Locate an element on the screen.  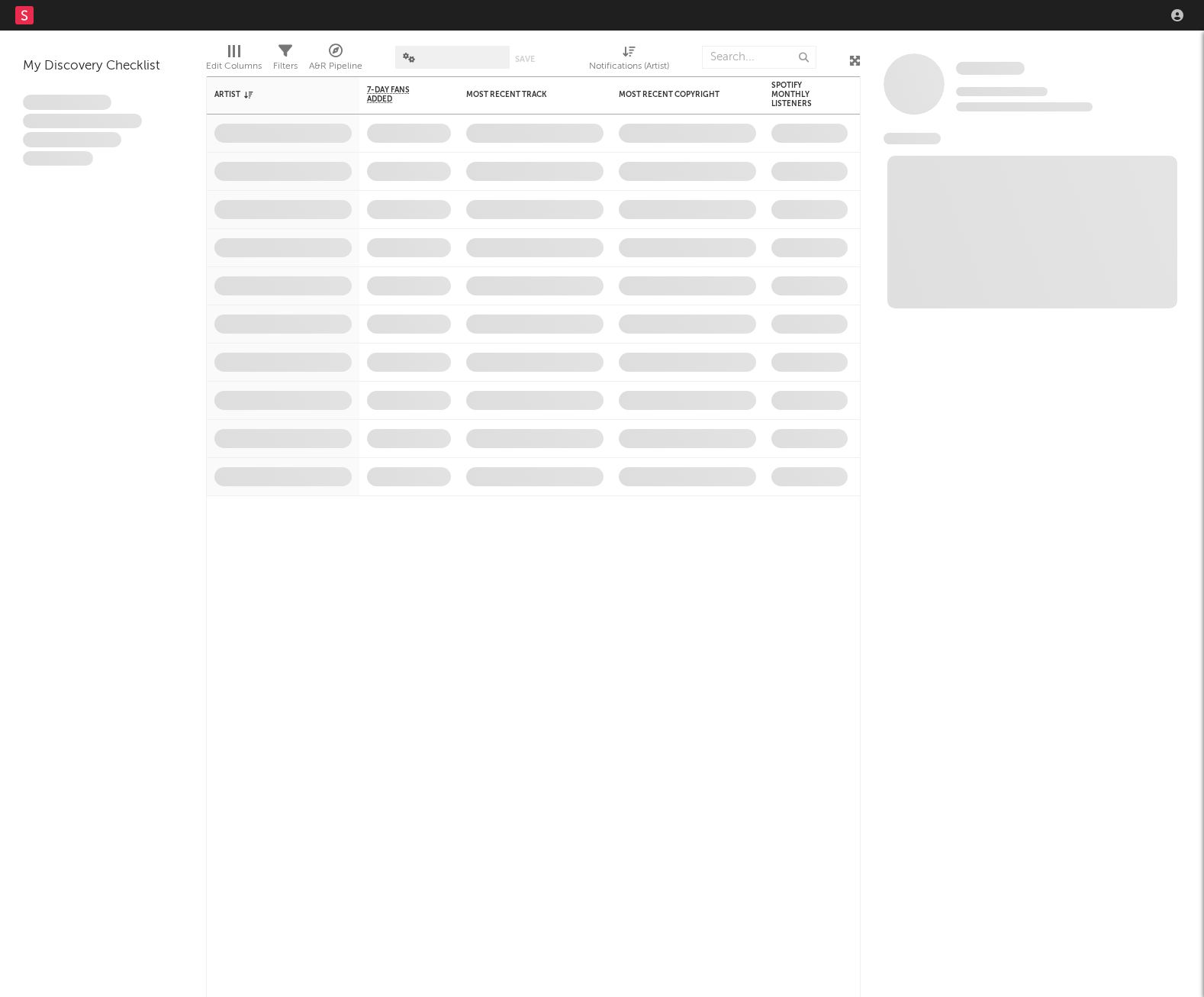
span: Praesent ac interdum is located at coordinates (72, 139).